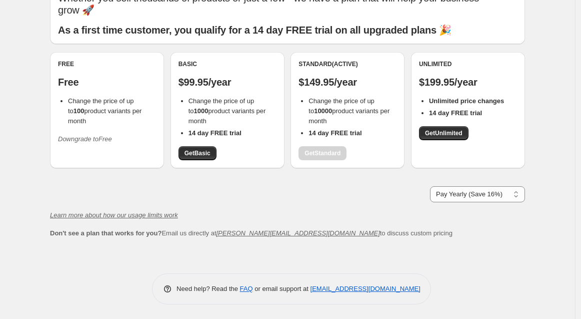 Image resolution: width=581 pixels, height=319 pixels. What do you see at coordinates (468, 82) in the screenshot?
I see `p: $199.95/year` at bounding box center [468, 82].